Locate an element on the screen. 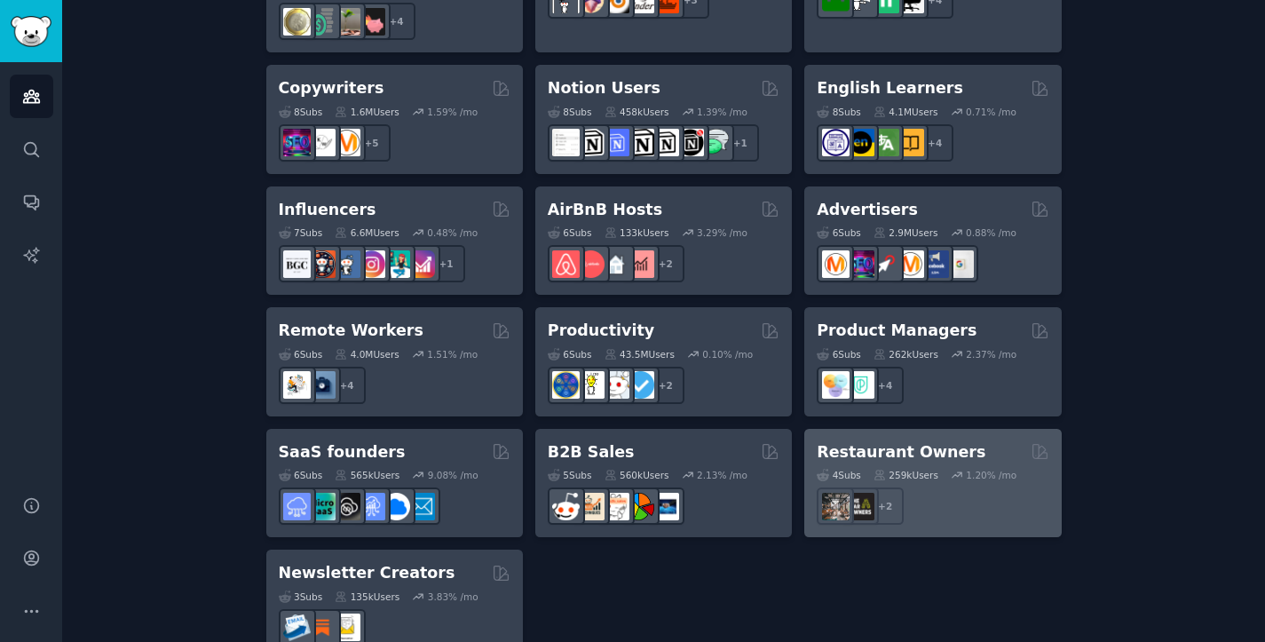 This screenshot has height=642, width=1265. img: rentalproperties is located at coordinates (615, 264).